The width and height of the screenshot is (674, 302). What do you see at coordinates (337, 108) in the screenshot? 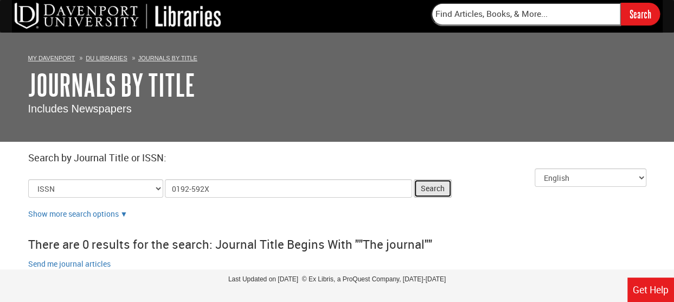
I see `p: Includes Newspapers` at bounding box center [337, 108].